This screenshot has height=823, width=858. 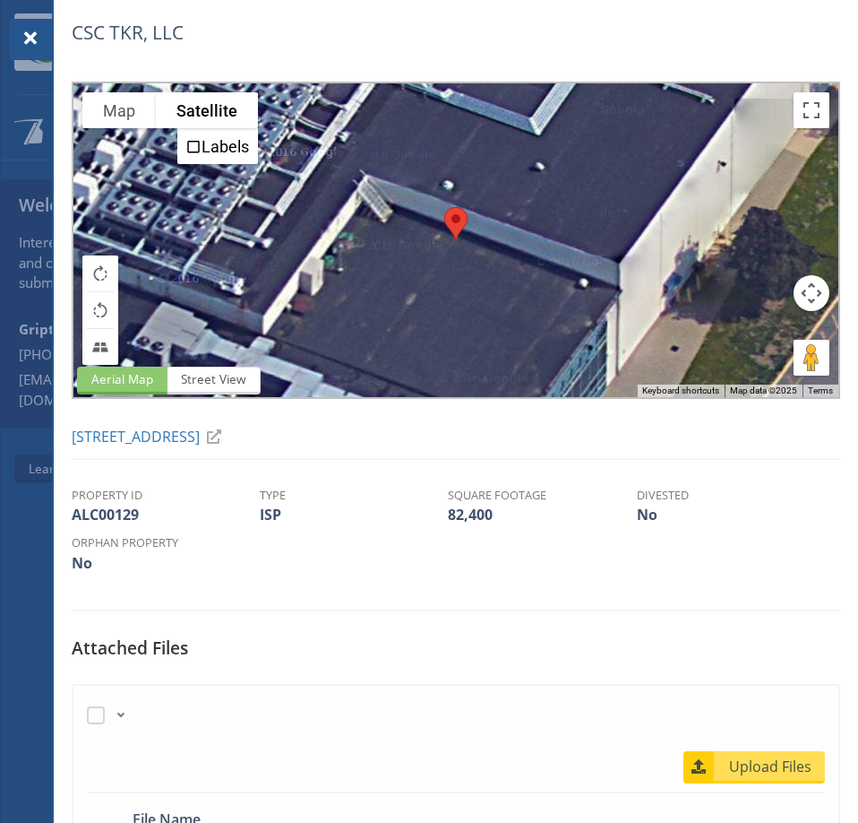 What do you see at coordinates (166, 495) in the screenshot?
I see `th: Property ID` at bounding box center [166, 495].